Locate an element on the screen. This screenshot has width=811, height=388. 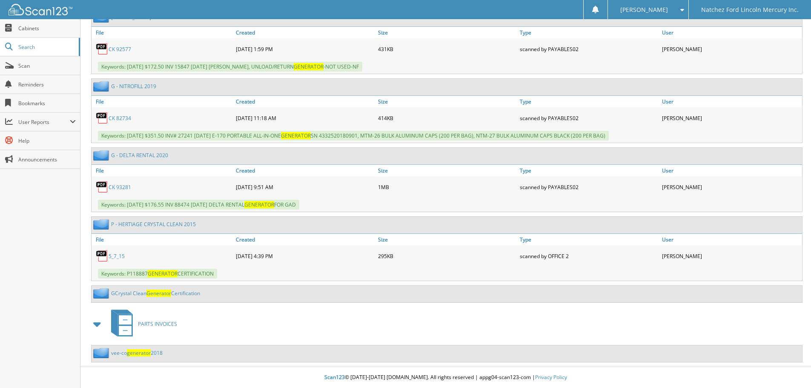
a: P - HERTIAGE CRYSTAL CLEAN 2015 is located at coordinates (153, 224).